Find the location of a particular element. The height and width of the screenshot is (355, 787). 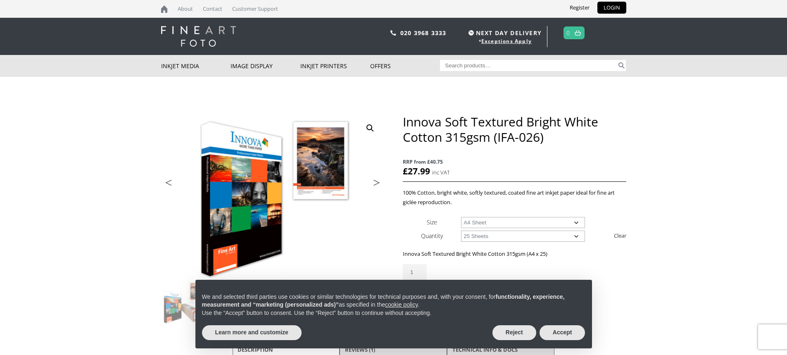

img: logo-white.svg is located at coordinates (198, 36).